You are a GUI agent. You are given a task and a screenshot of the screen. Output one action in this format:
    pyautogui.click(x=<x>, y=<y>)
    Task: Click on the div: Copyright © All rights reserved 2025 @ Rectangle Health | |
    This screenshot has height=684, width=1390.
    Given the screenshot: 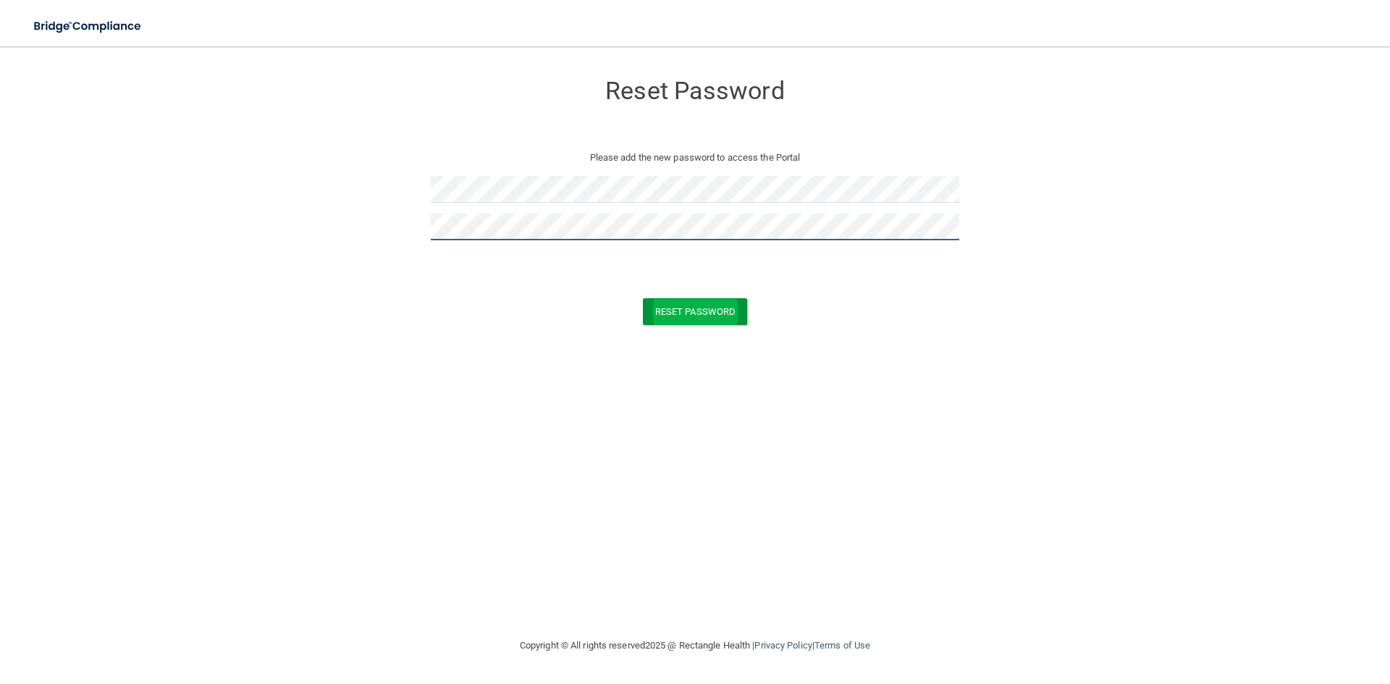 What is the action you would take?
    pyautogui.click(x=695, y=646)
    